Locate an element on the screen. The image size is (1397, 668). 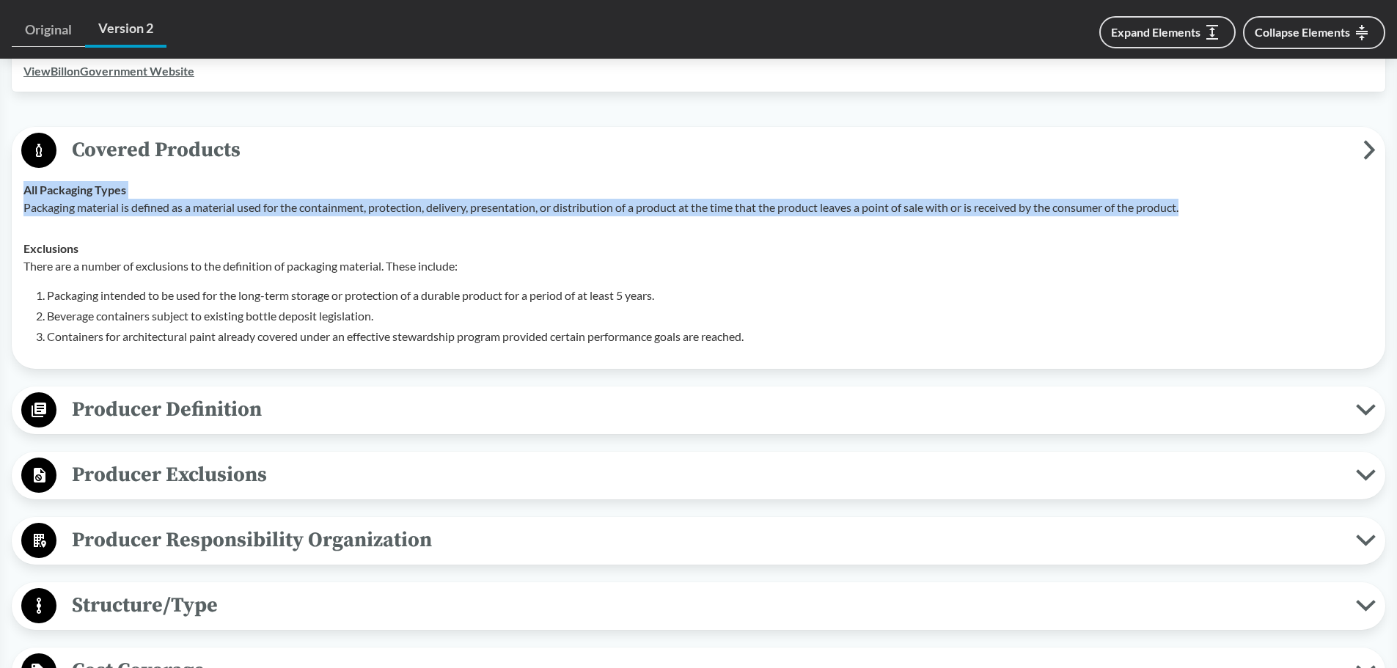
p: Packaging material is defined as a material used for the containment, protection, delivery, prese... is located at coordinates (698, 208).